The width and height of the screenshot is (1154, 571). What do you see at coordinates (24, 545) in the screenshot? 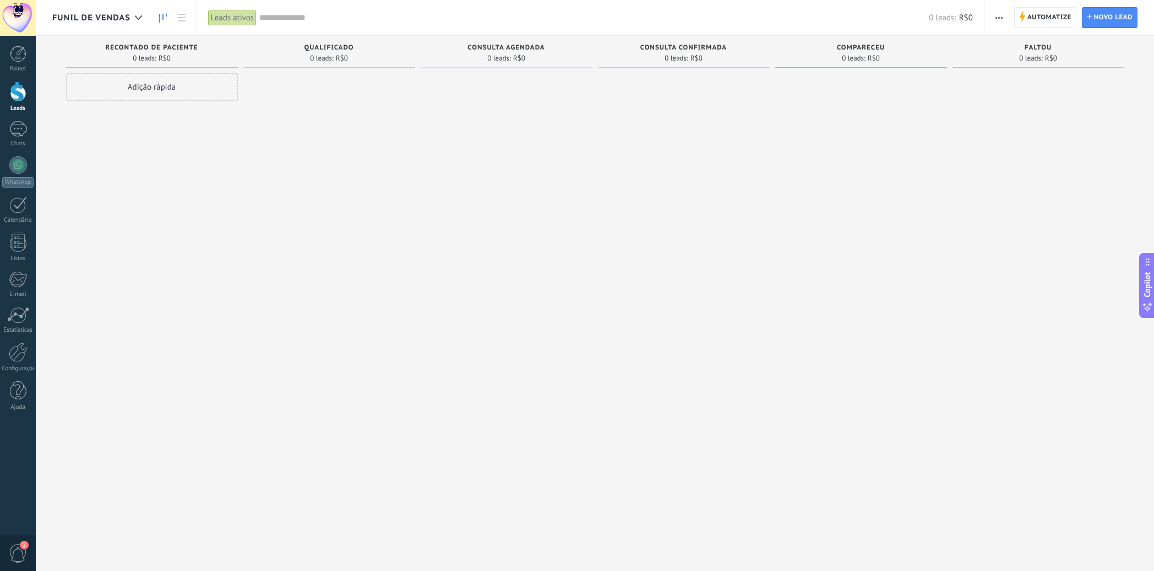
I see `span: 1` at bounding box center [24, 545].